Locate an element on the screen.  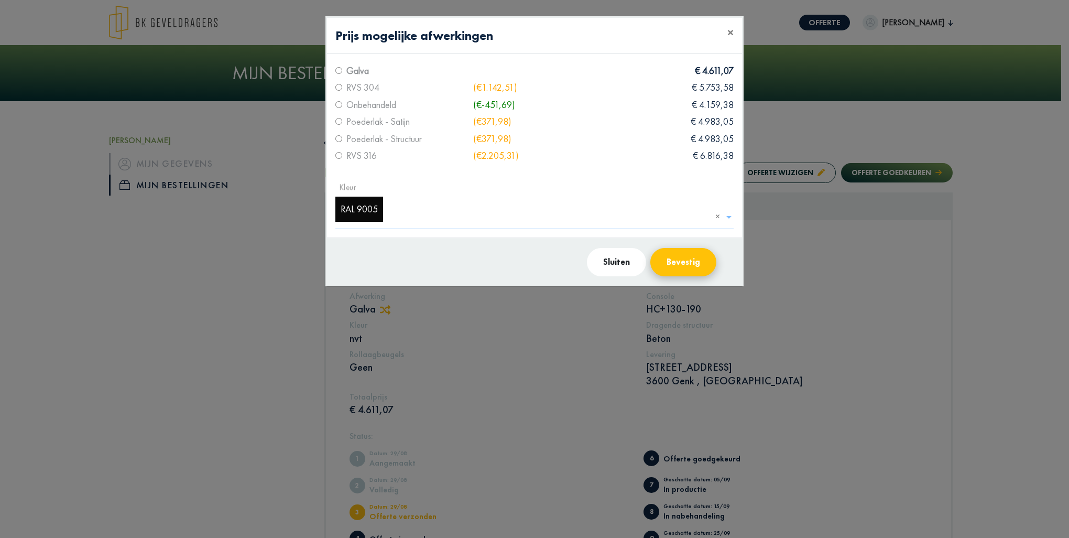
button: Bevestig is located at coordinates (683, 262).